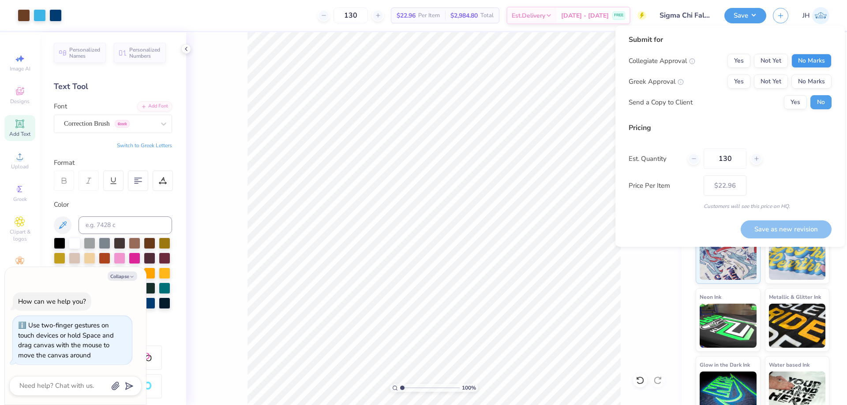 The image size is (847, 405). What do you see at coordinates (406, 15) in the screenshot?
I see `span: $22.96` at bounding box center [406, 15].